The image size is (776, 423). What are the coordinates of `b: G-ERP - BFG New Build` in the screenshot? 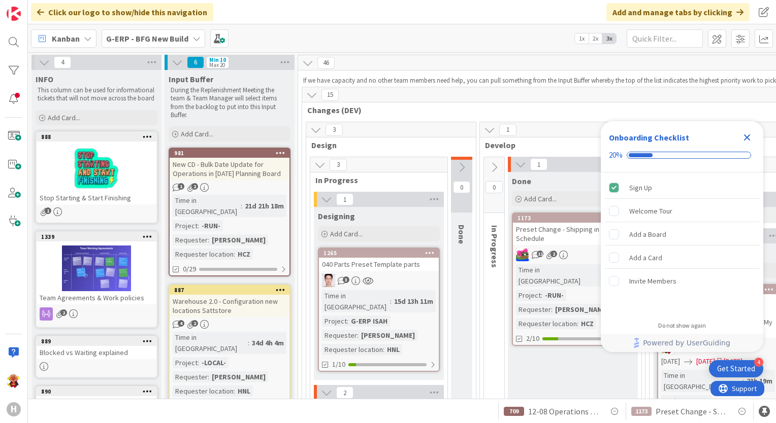 It's located at (147, 39).